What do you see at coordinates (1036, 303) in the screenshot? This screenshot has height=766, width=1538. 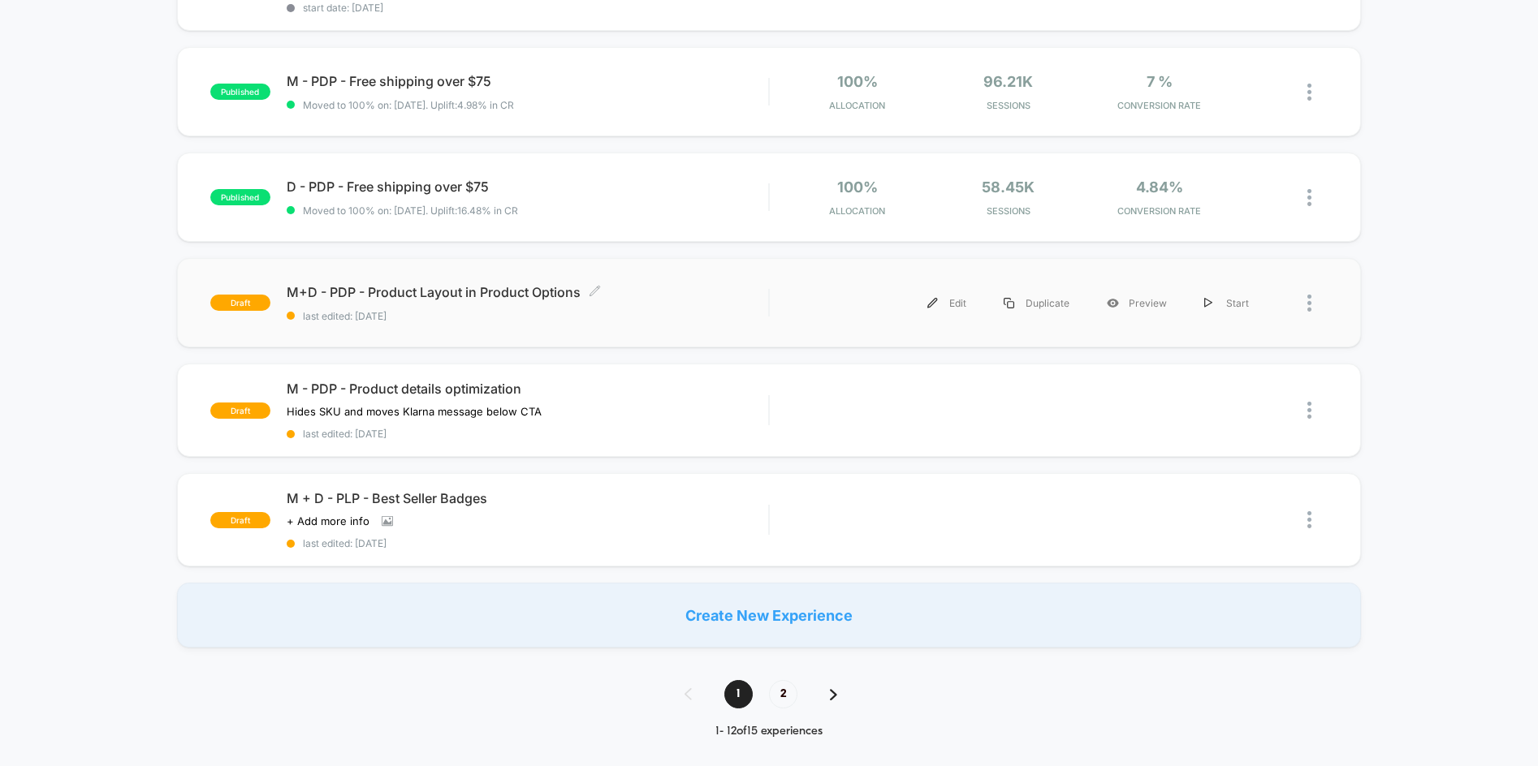 I see `div: Duplicate` at bounding box center [1036, 303].